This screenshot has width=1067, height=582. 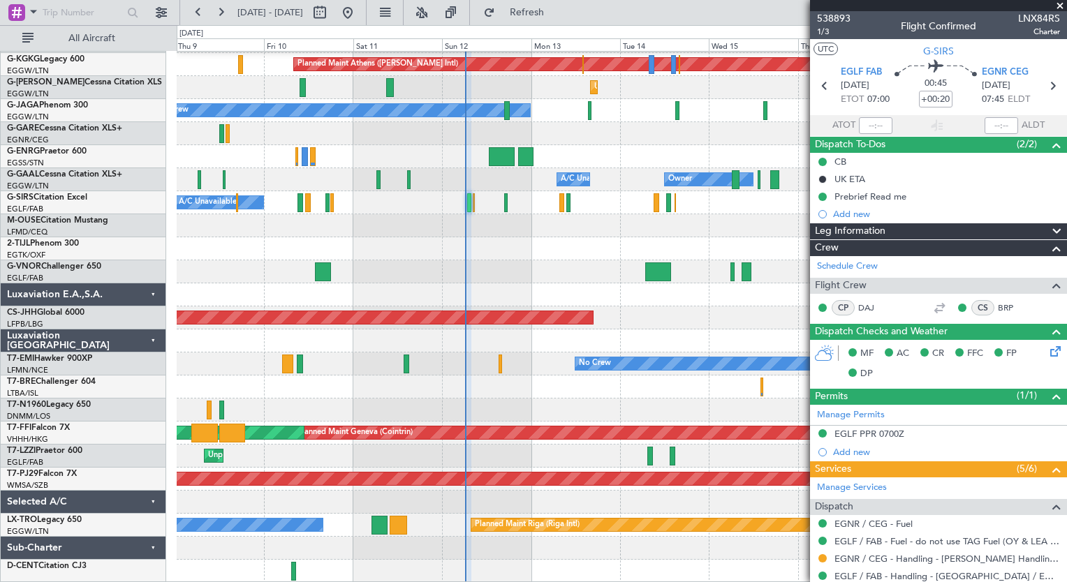 I want to click on div: Wed 15, so click(x=753, y=45).